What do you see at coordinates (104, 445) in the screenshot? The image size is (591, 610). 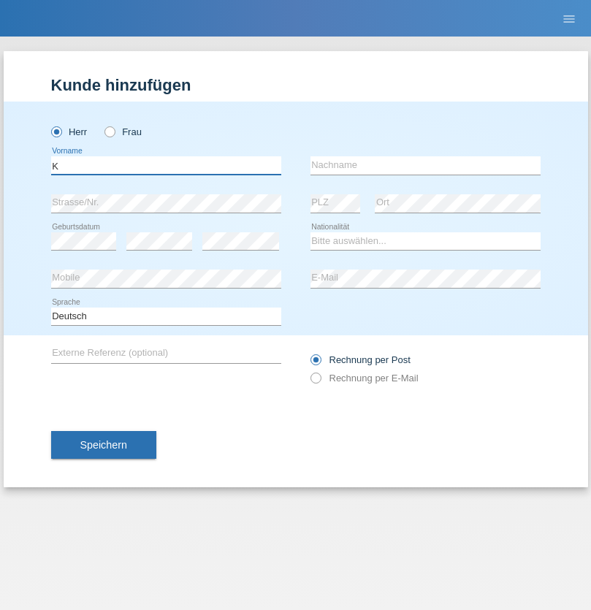 I see `button: Speichern` at bounding box center [104, 445].